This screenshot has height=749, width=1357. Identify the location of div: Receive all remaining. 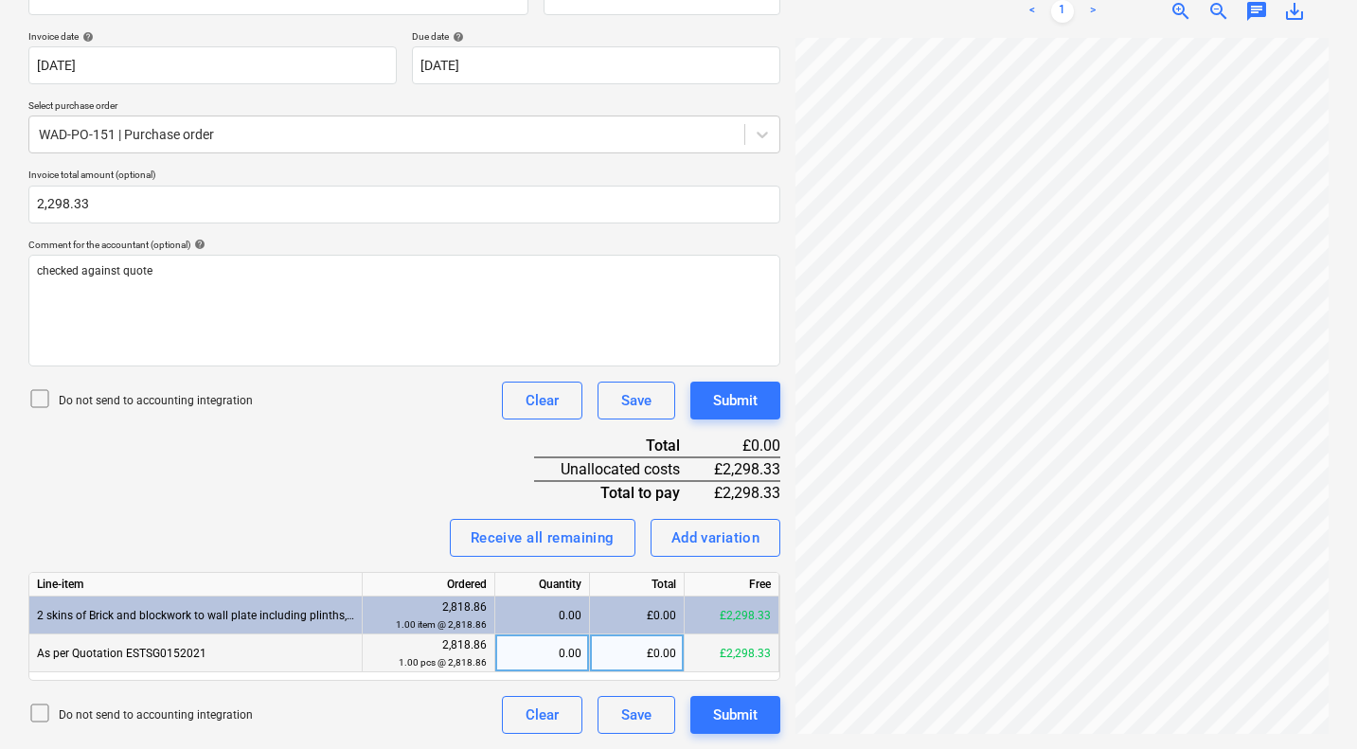
(542, 538).